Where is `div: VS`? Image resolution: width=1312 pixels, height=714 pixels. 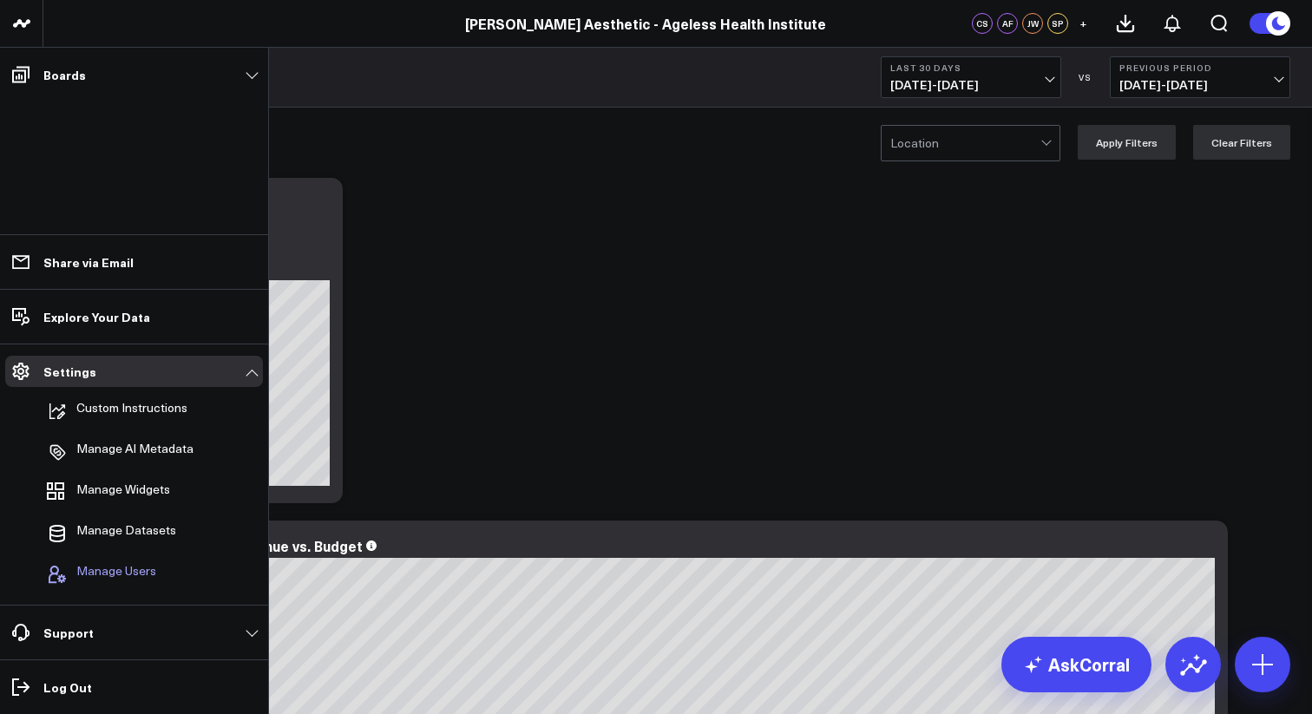 div: VS is located at coordinates (1086, 77).